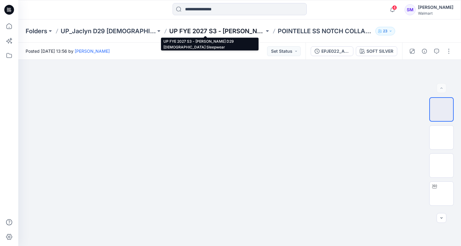  Describe the element at coordinates (410, 10) in the screenshot. I see `div: SM` at that location.